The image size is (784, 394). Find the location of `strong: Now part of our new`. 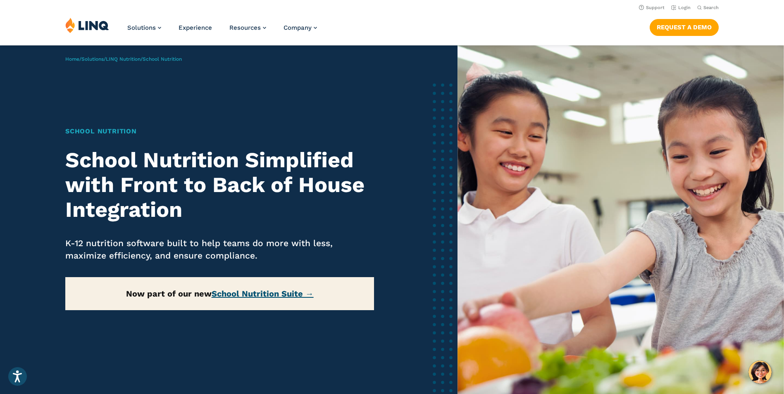

strong: Now part of our new is located at coordinates (220, 294).